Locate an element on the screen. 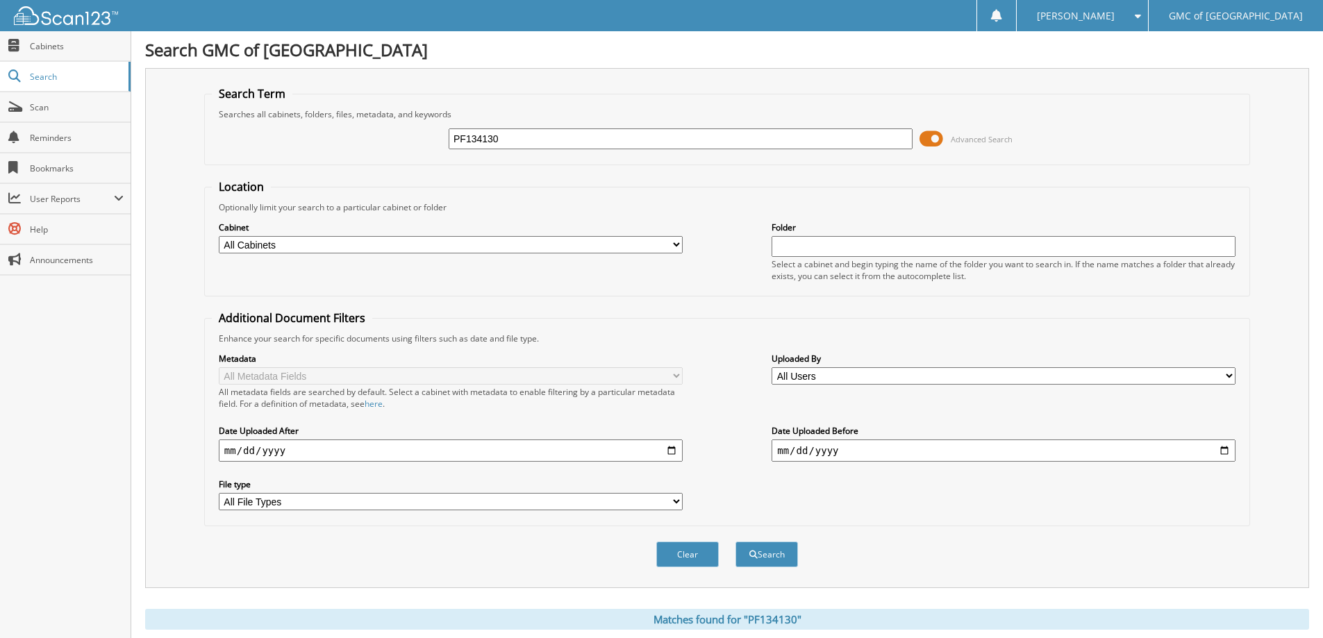 Image resolution: width=1323 pixels, height=638 pixels. button: Search is located at coordinates (767, 554).